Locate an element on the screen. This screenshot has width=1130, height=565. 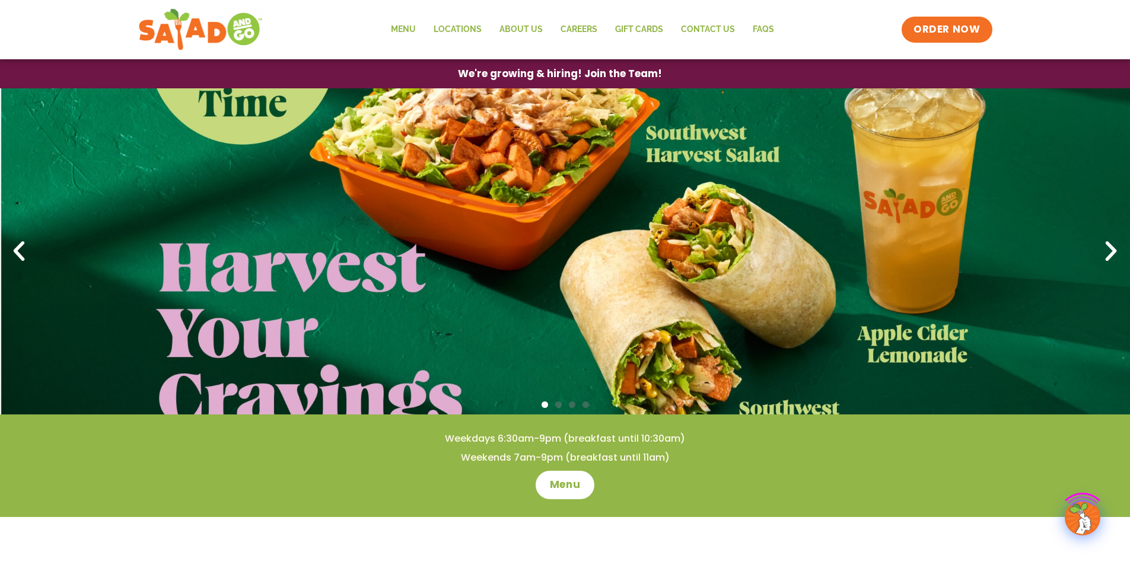
a: Contact Us is located at coordinates (708, 30).